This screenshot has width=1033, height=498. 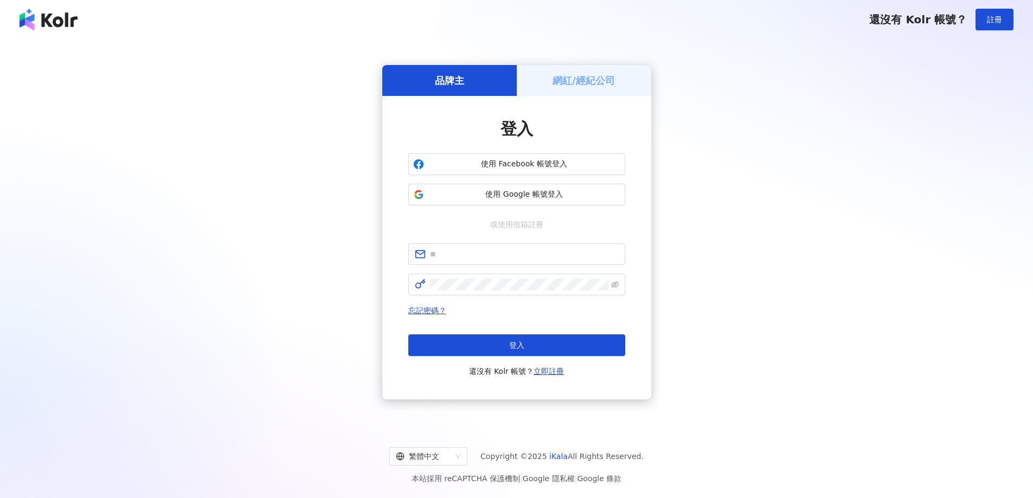 I want to click on button: 使用 Google 帳號登入, so click(x=517, y=195).